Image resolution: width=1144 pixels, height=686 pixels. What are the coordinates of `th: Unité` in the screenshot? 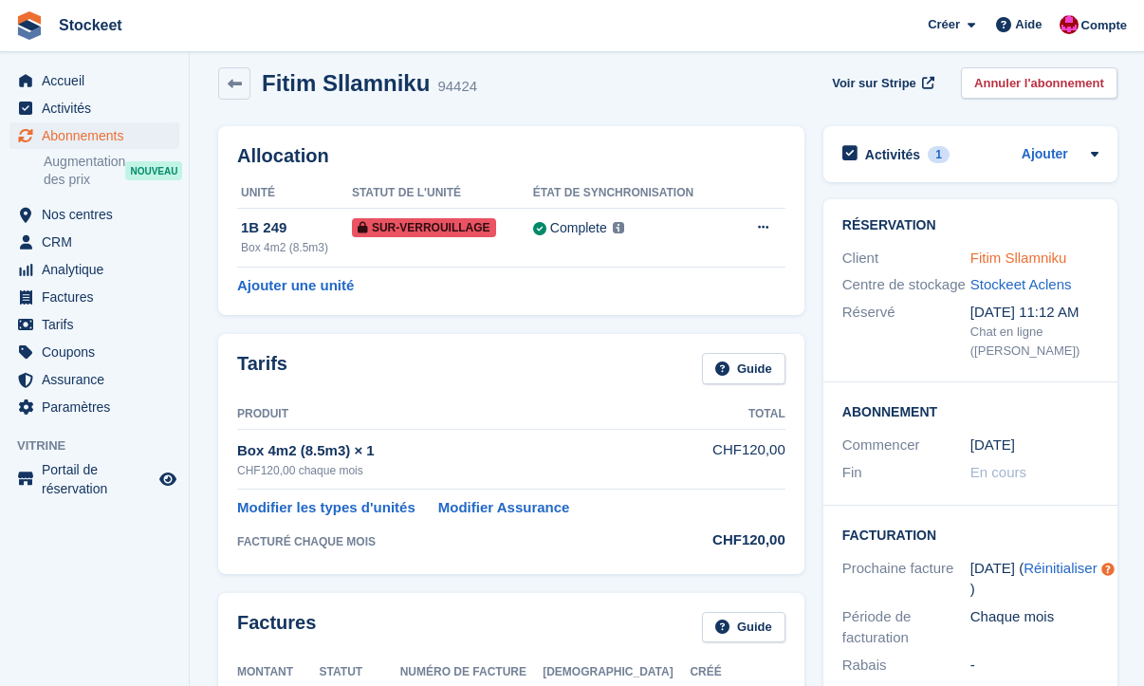 It's located at (294, 194).